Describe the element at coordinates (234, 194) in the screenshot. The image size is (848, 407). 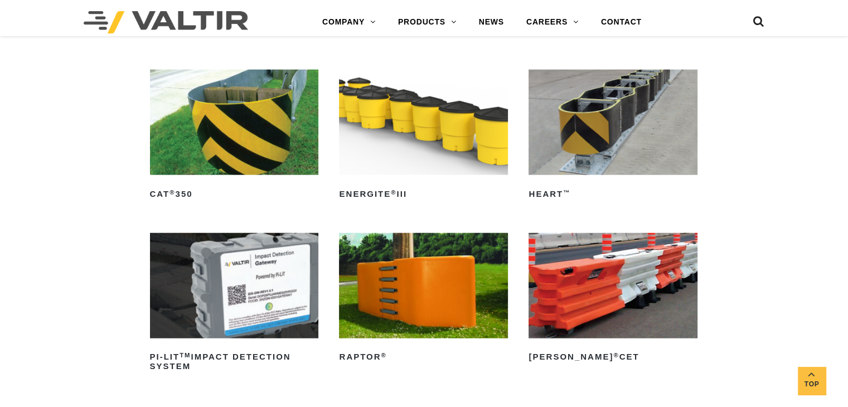
I see `h2: CAT 350` at that location.